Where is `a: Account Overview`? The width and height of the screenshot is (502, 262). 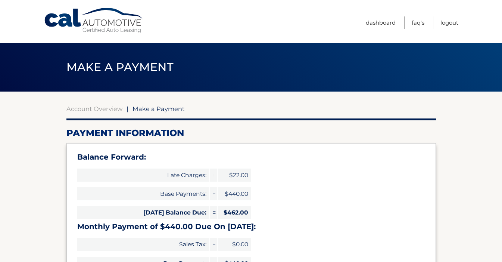 a: Account Overview is located at coordinates (94, 109).